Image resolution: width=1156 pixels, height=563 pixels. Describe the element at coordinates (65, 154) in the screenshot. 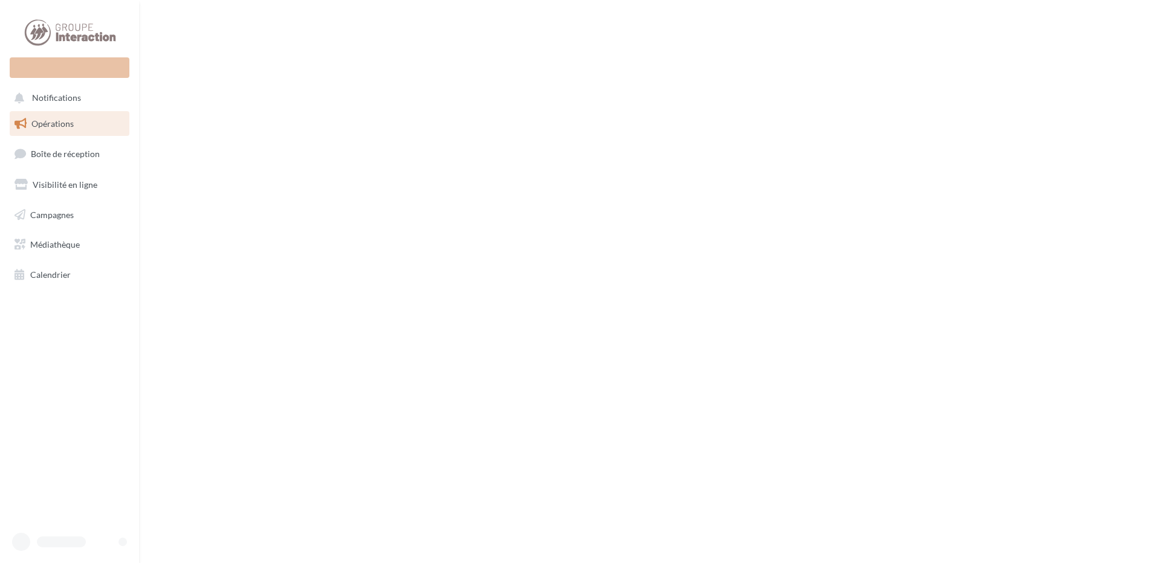

I see `span: Boîte de réception` at that location.